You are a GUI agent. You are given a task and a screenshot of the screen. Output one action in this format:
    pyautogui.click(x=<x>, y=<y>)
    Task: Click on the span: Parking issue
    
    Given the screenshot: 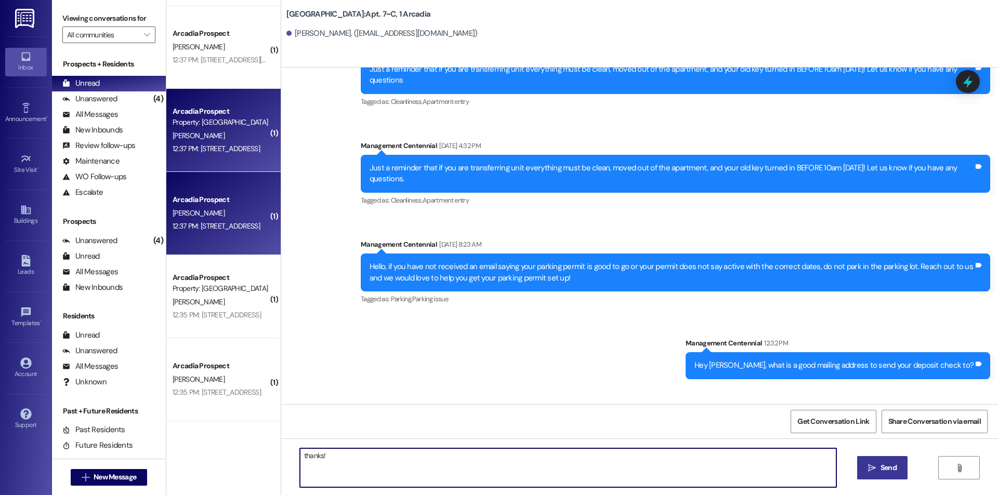 What is the action you would take?
    pyautogui.click(x=430, y=299)
    